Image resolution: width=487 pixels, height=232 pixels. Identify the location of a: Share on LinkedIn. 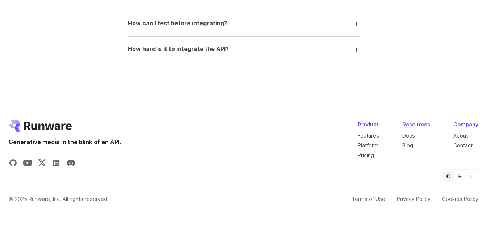
(56, 164).